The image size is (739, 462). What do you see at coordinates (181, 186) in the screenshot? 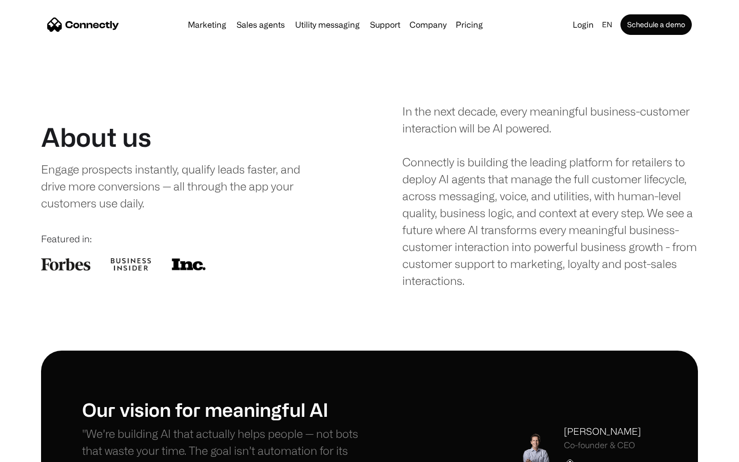
I see `div: Engage prospects instantly, qualify leads faster, and drive more conversions — all through the ap...` at bounding box center [181, 186].